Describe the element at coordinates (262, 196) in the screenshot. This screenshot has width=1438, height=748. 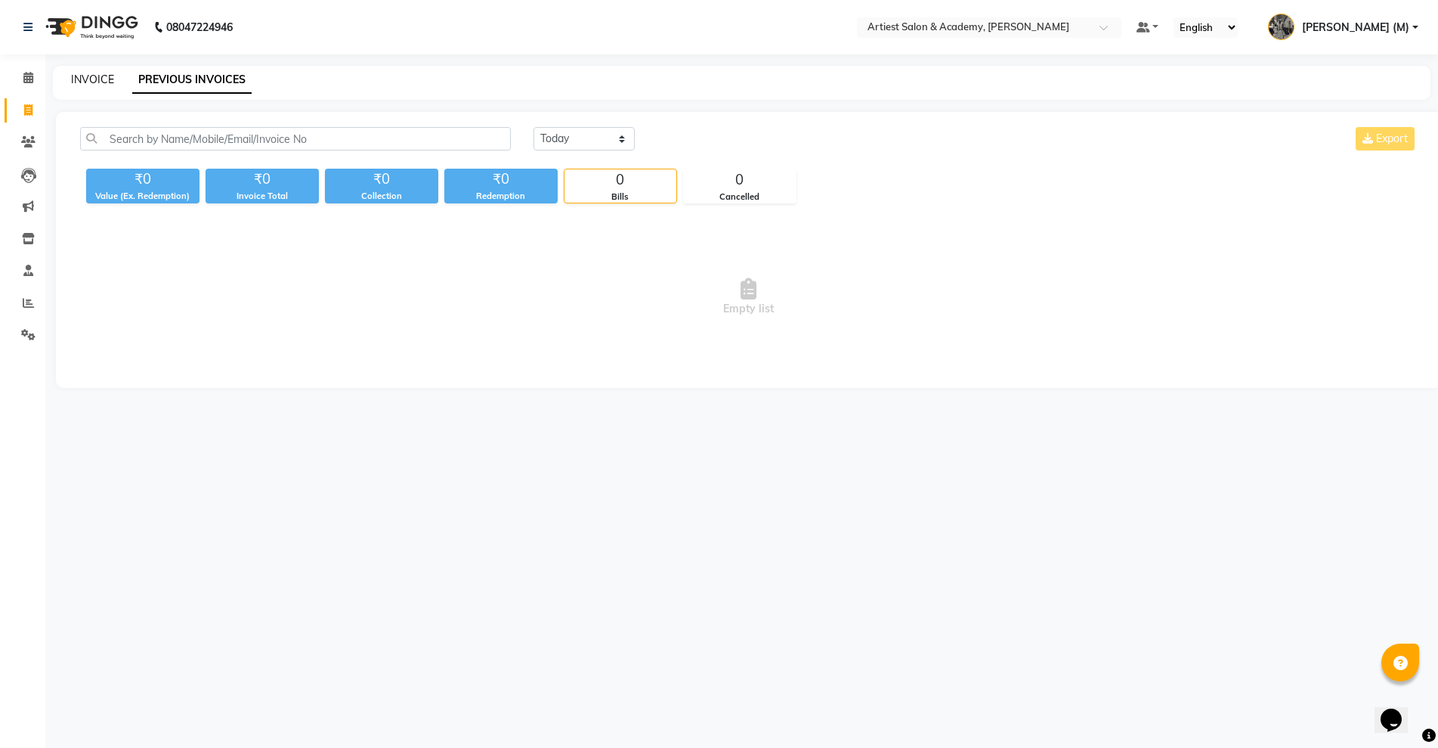
I see `div: Invoice Total` at that location.